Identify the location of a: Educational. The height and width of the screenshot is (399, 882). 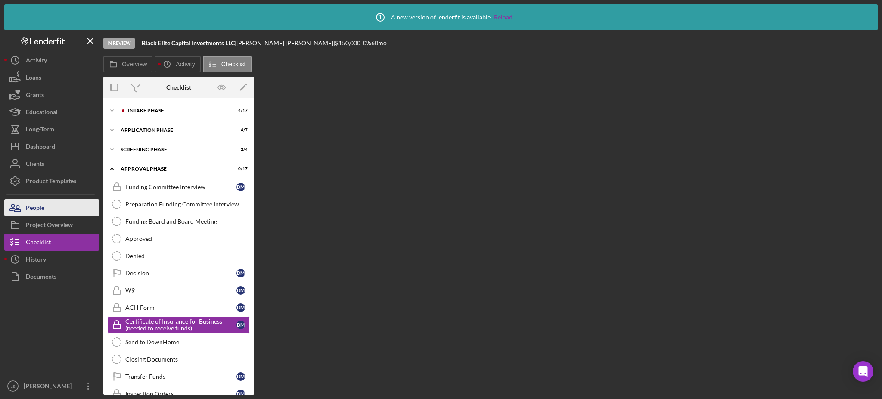
(52, 112).